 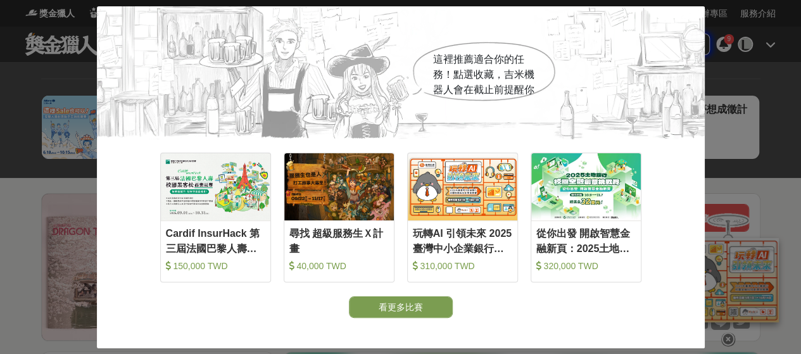 What do you see at coordinates (462, 217) in the screenshot?
I see `a: Cover Image玩轉AI 引領未來 2025臺灣中小企業銀行校園金融科技創意挑戰賽 310,000 TWD` at bounding box center [462, 217].